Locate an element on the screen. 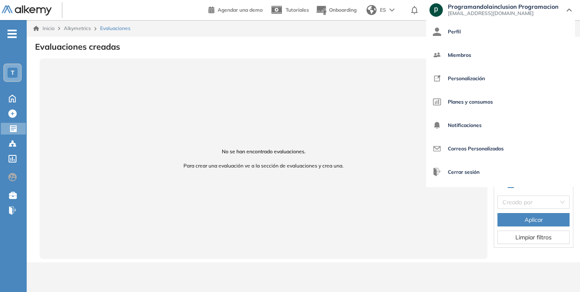 This screenshot has width=580, height=292. span: T is located at coordinates (13, 73).